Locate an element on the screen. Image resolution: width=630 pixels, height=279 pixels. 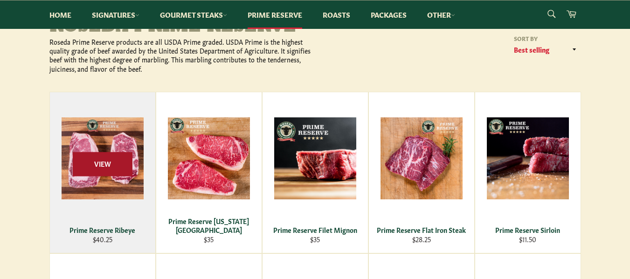
img: Prime Reserve Sirloin is located at coordinates (528, 159).